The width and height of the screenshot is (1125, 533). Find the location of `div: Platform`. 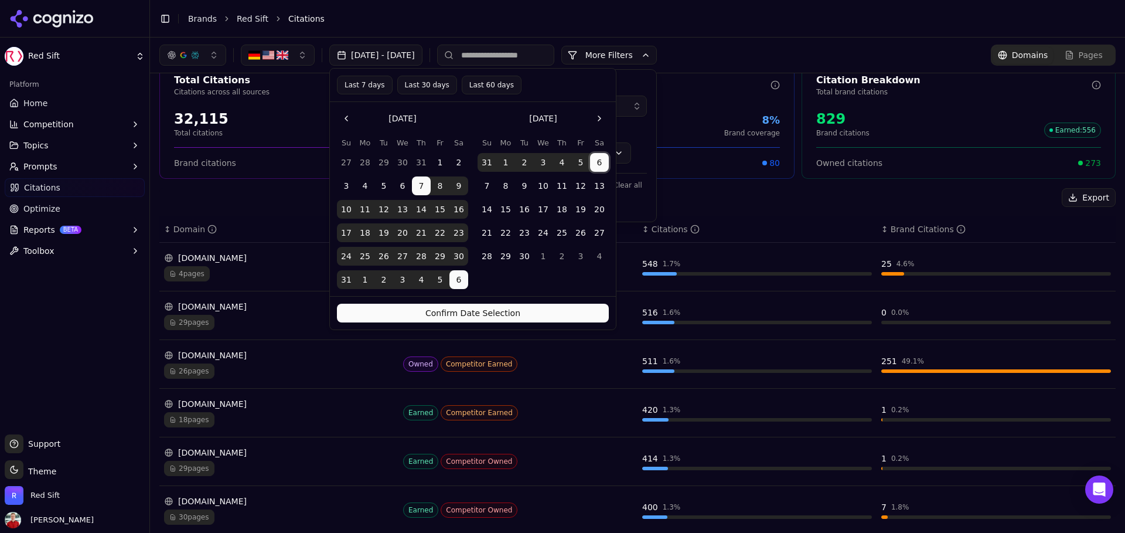

div: Platform is located at coordinates (74, 84).